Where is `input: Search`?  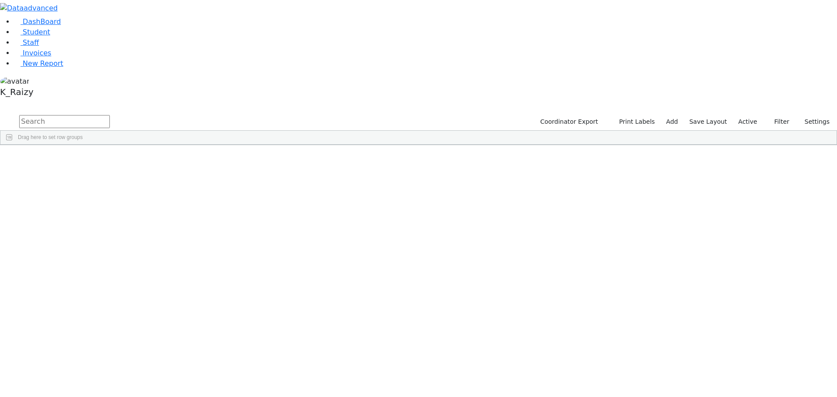
input: Search is located at coordinates (65, 122).